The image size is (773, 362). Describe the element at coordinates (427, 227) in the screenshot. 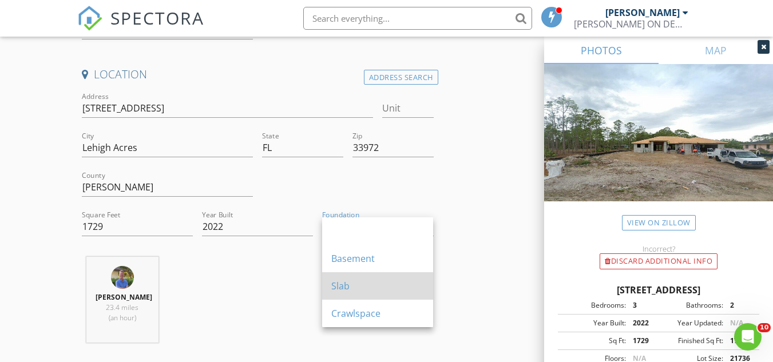

I see `i: arrow_drop_down` at that location.